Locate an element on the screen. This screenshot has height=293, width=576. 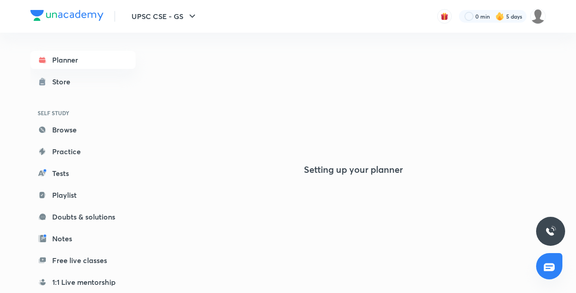
button: avatar is located at coordinates (444, 16).